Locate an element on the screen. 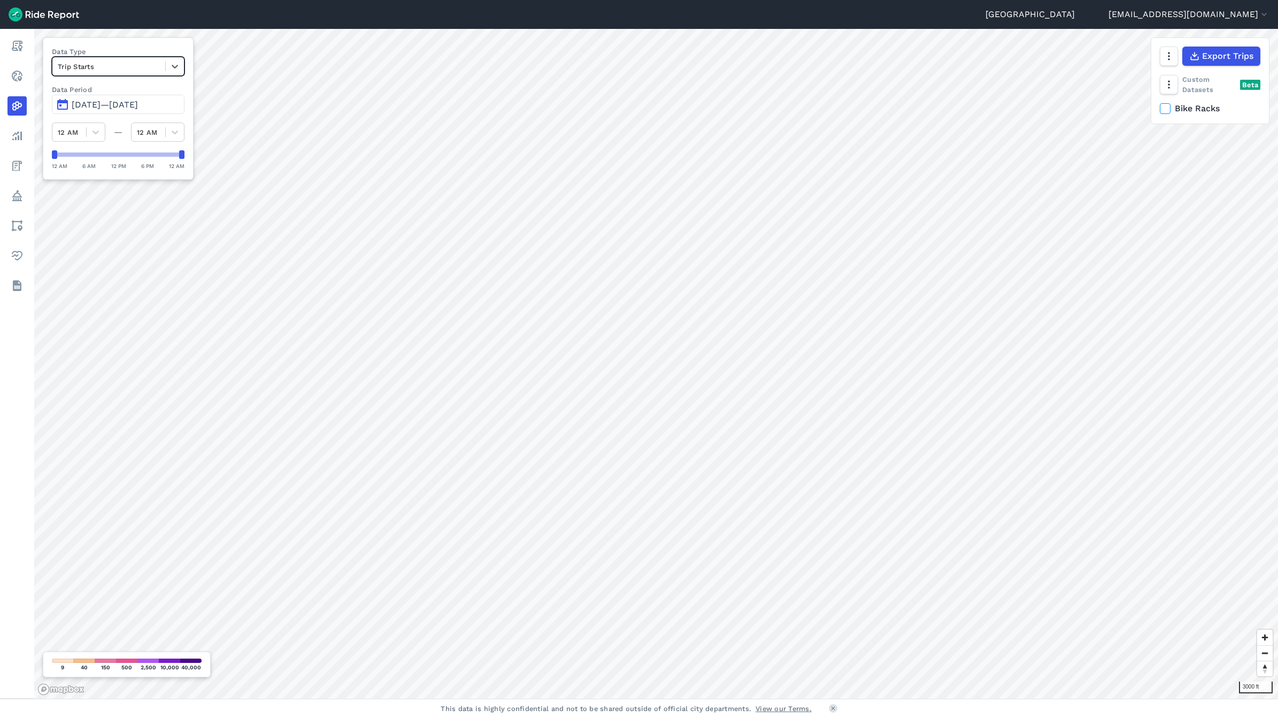 The height and width of the screenshot is (718, 1278). div: 6 PM is located at coordinates (148, 166).